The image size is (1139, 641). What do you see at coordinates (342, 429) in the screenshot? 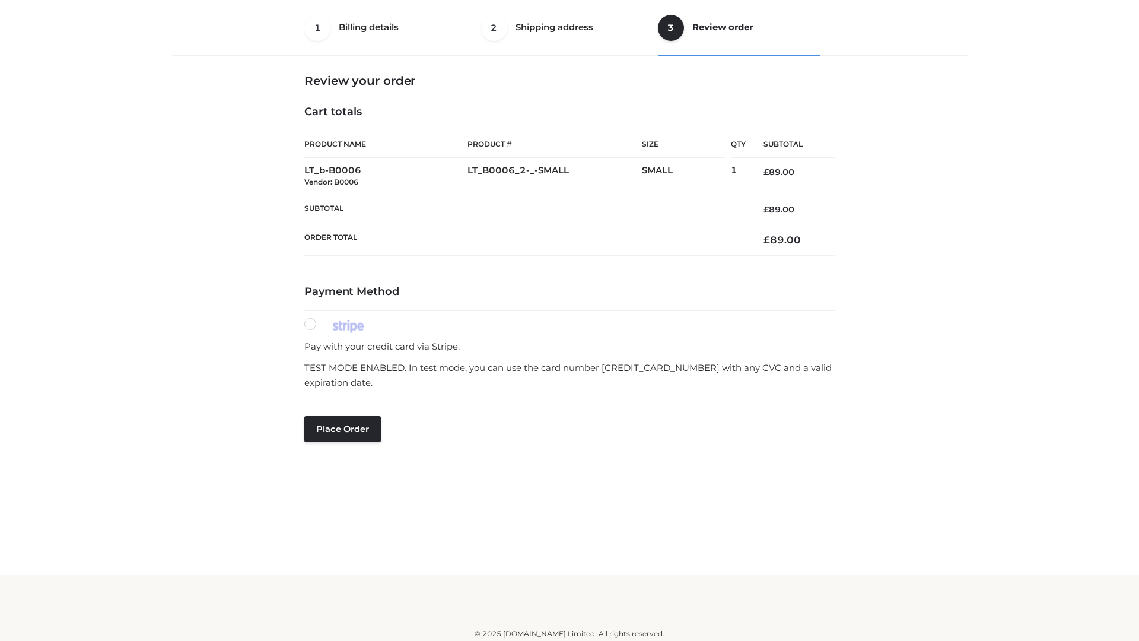
I see `button: Place order` at bounding box center [342, 429].